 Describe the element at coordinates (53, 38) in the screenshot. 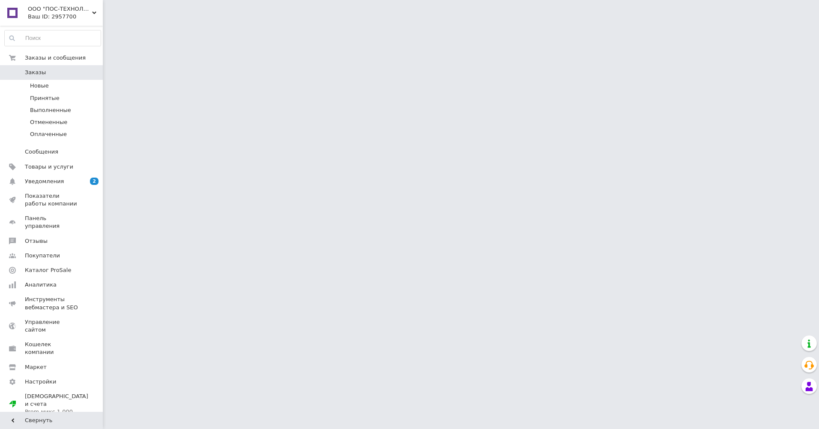

I see `input: Поиск` at that location.